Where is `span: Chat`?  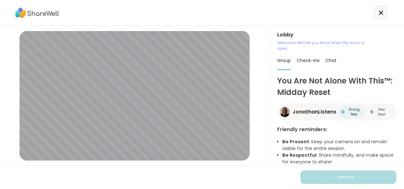 span: Chat is located at coordinates (331, 60).